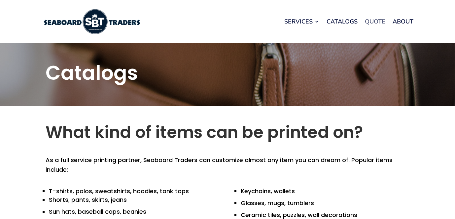 The image size is (455, 219). What do you see at coordinates (325, 189) in the screenshot?
I see `li: Keychains, wallets` at bounding box center [325, 189].